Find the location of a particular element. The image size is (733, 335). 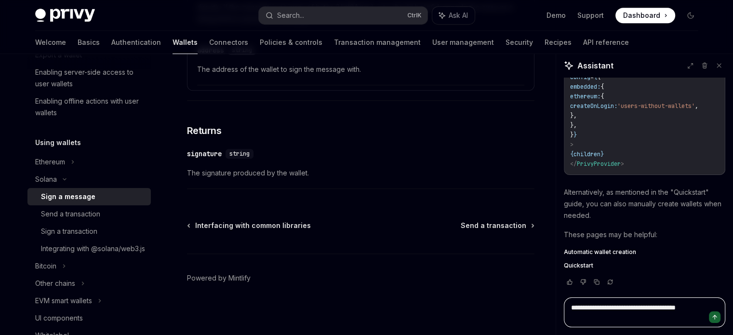

span: The address of the wallet to sign the message with. is located at coordinates (361, 69).